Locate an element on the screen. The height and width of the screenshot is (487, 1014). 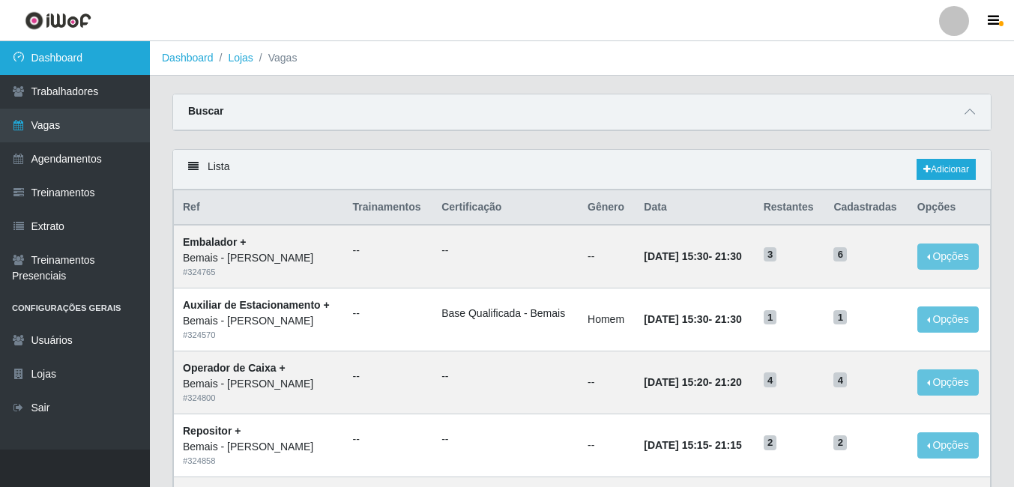
strong: Repositor + is located at coordinates (211, 431).